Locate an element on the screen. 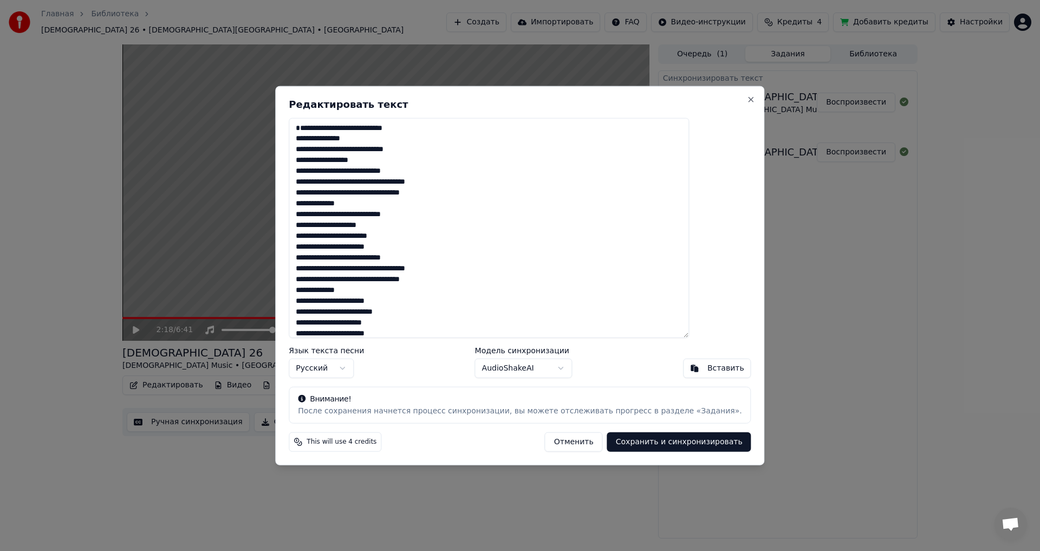 The height and width of the screenshot is (551, 1040). label: Язык текста песни is located at coordinates (326, 350).